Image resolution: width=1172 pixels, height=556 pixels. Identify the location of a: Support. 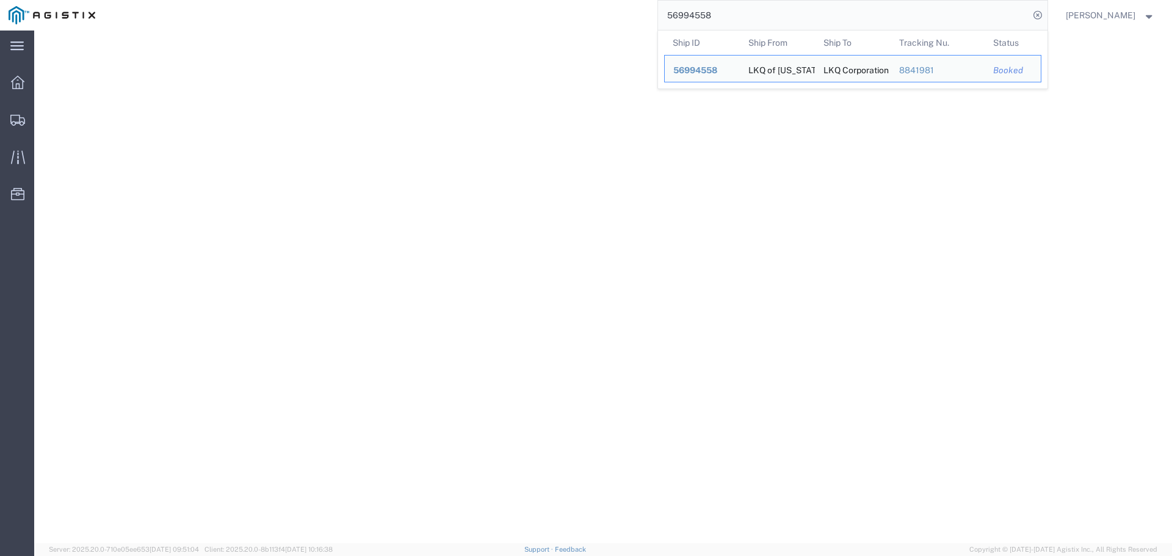
(539, 549).